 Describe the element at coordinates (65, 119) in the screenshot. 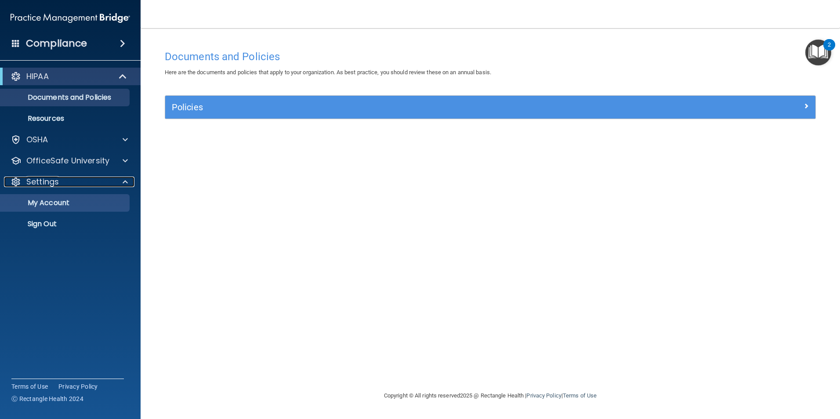

I see `p: Resources` at that location.